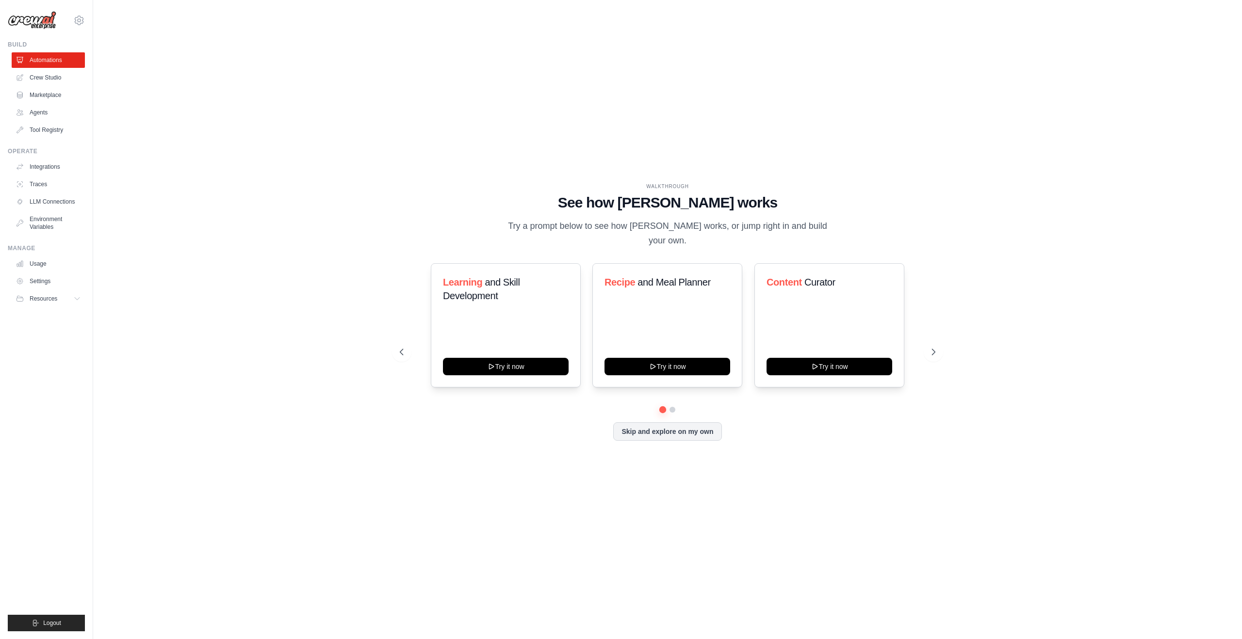  I want to click on div: Build, so click(46, 45).